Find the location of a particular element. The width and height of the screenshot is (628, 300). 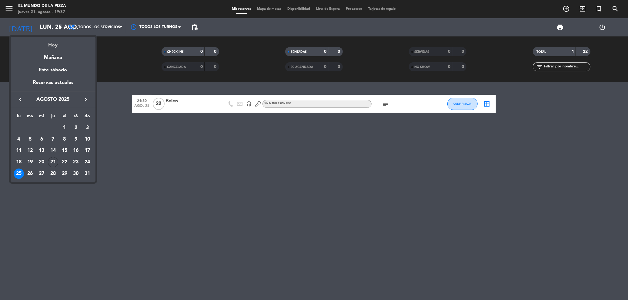

td: 31 de agosto de 2025 is located at coordinates (87, 173).